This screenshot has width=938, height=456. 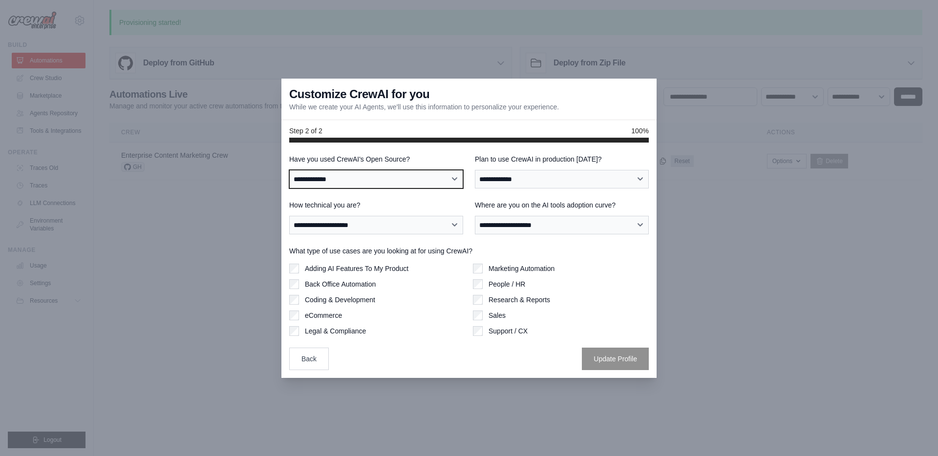 What do you see at coordinates (357, 269) in the screenshot?
I see `label: Adding AI Features To My Product` at bounding box center [357, 269].